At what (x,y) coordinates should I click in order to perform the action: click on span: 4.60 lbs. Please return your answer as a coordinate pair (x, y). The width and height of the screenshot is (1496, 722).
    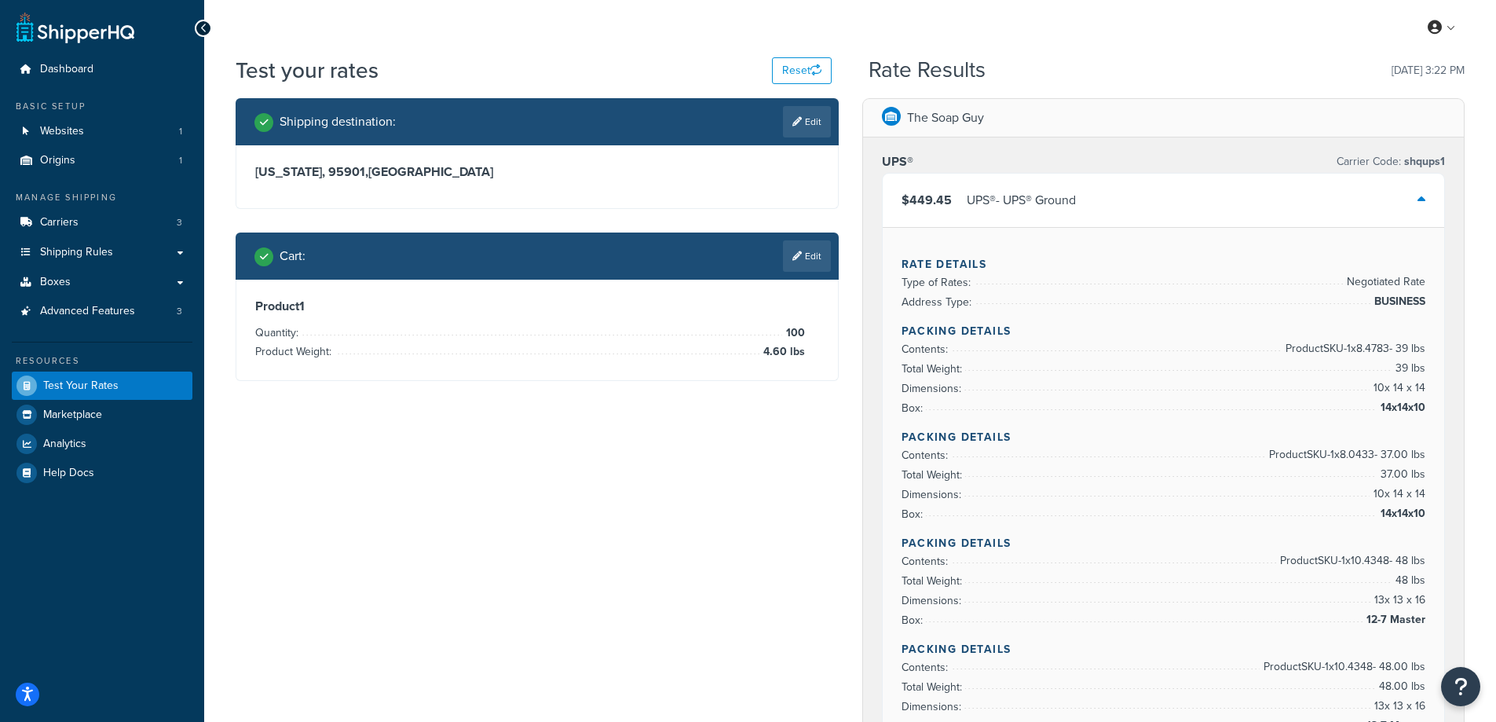
    Looking at the image, I should click on (782, 352).